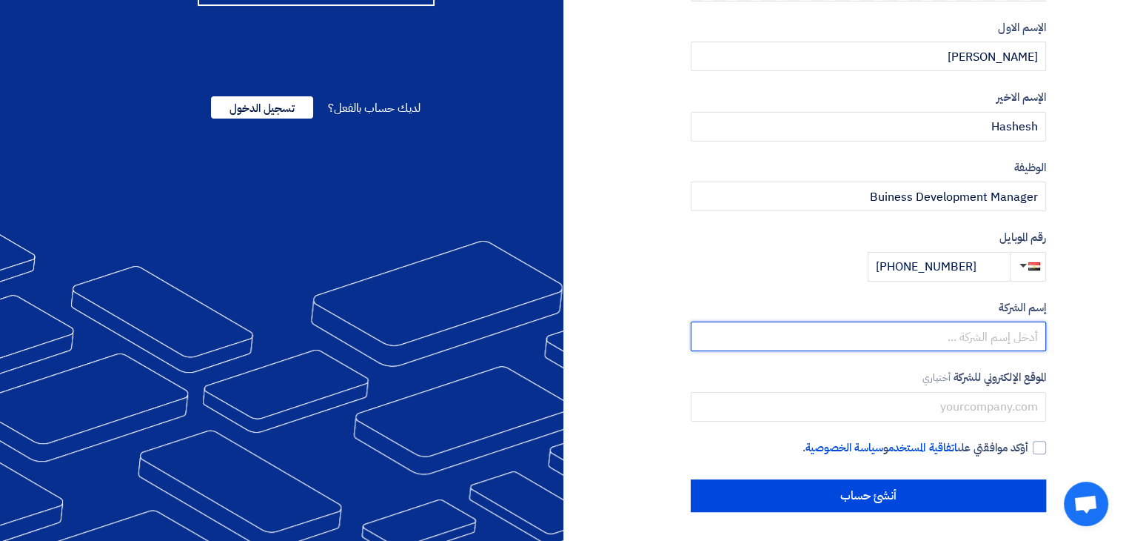  What do you see at coordinates (844, 447) in the screenshot?
I see `a: سياسة الخصوصية` at bounding box center [844, 447].